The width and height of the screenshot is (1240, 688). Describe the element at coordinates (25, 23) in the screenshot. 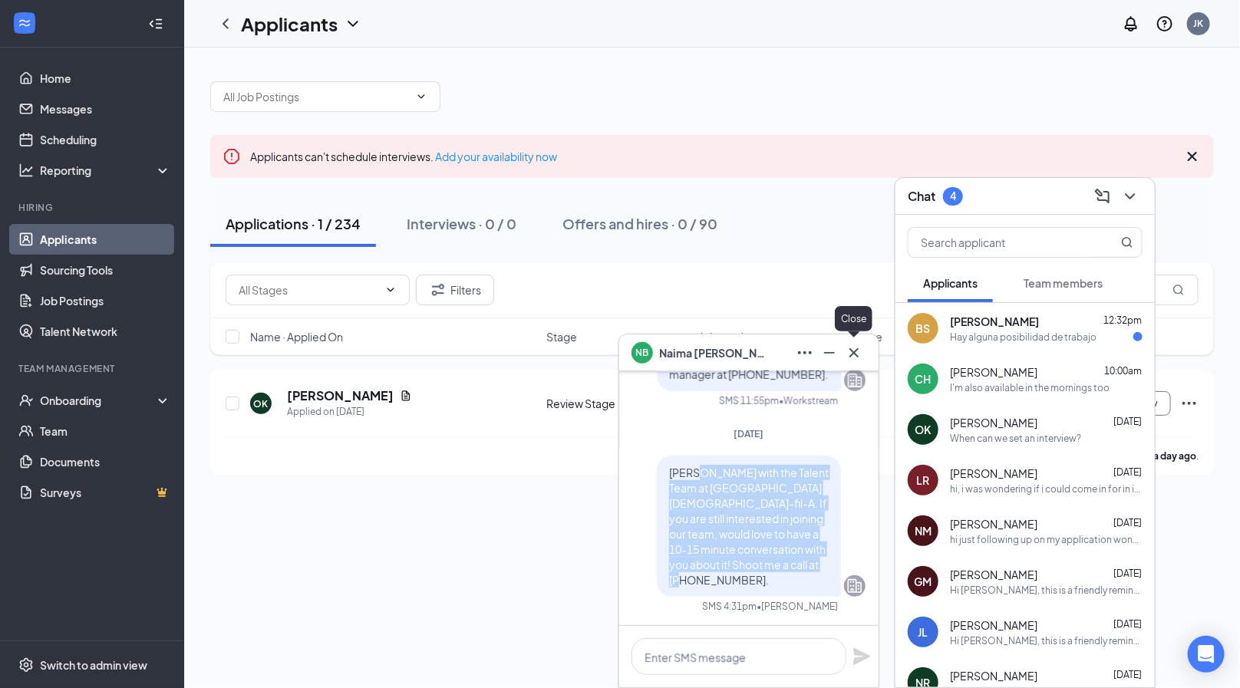

I see `svg: WorkstreamLogo` at that location.